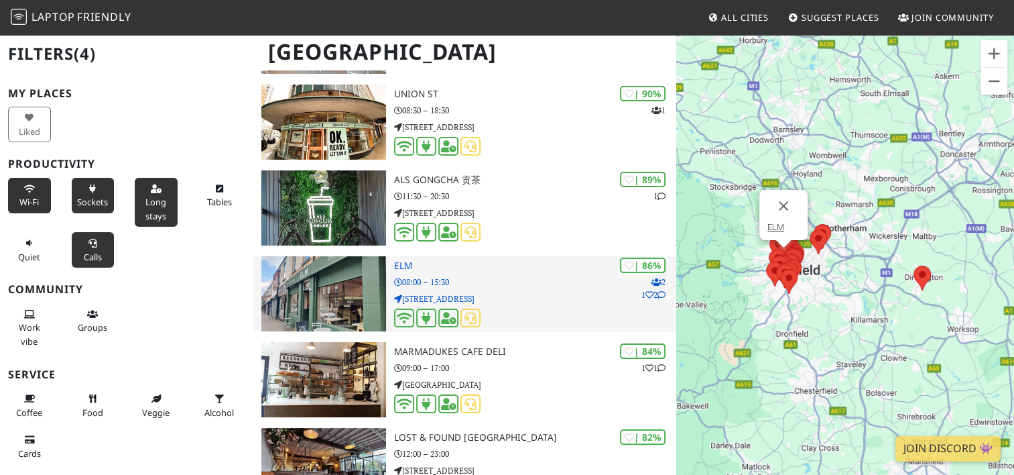  I want to click on button: Tables, so click(220, 195).